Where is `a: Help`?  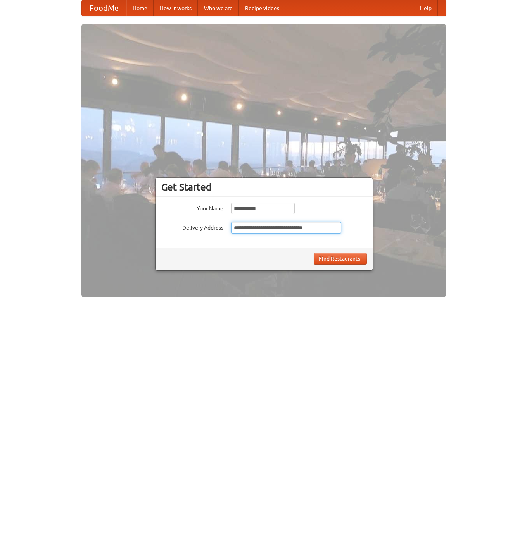 a: Help is located at coordinates (426, 8).